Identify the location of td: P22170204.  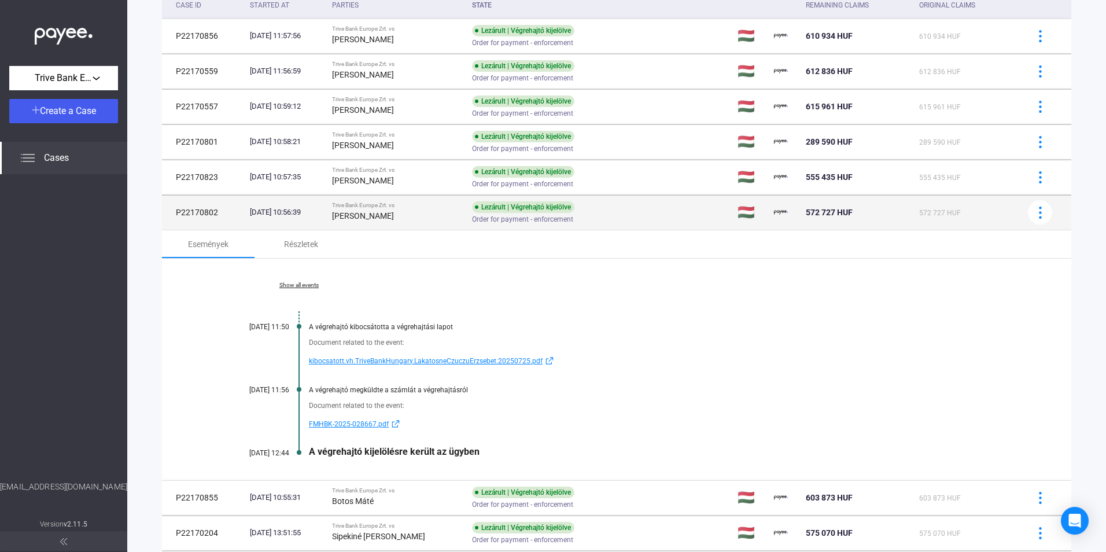
(204, 533).